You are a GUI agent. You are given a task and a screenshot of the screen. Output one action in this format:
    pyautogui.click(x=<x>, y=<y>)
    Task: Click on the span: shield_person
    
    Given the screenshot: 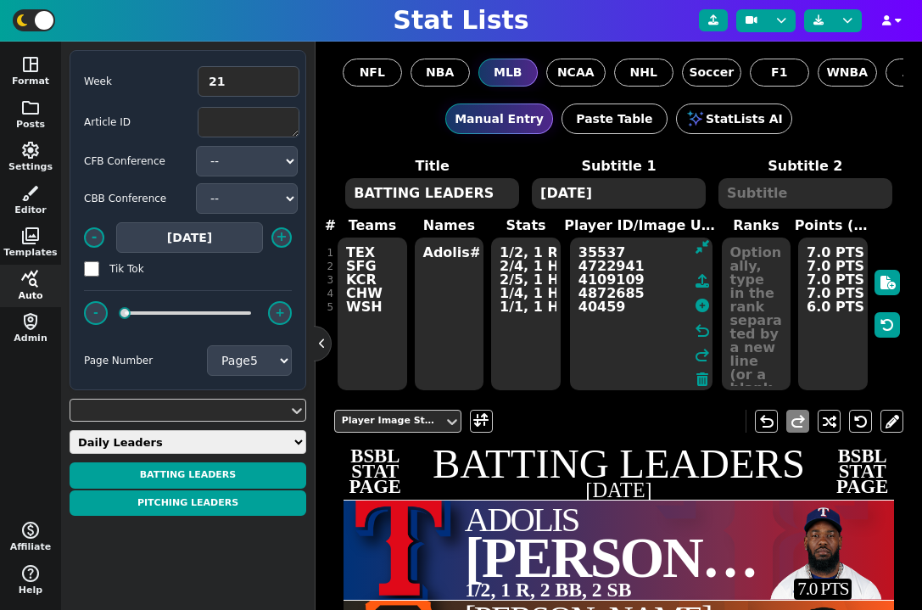 What is the action you would take?
    pyautogui.click(x=31, y=321)
    